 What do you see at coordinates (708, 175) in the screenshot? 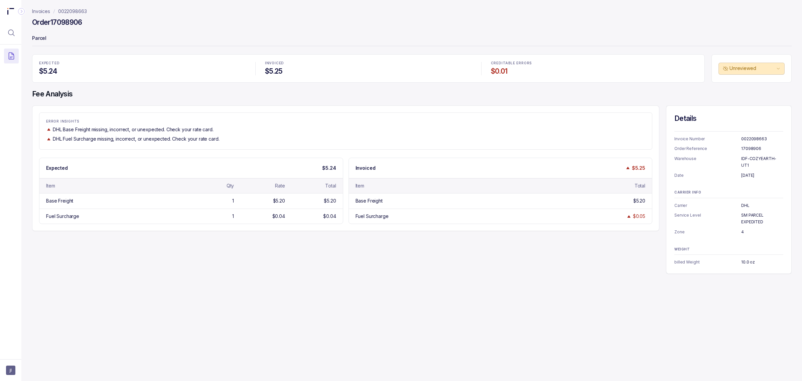
I see `p: Date` at bounding box center [708, 175].